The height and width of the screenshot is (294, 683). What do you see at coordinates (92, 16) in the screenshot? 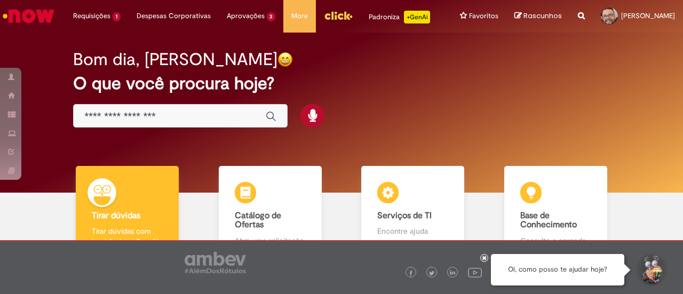
I see `span: Requisições` at bounding box center [92, 16].